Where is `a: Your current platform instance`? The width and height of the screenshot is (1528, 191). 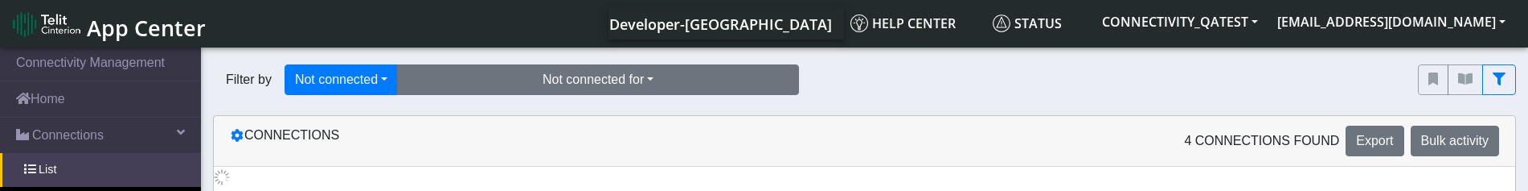
a: Your current platform instance is located at coordinates (719, 23).